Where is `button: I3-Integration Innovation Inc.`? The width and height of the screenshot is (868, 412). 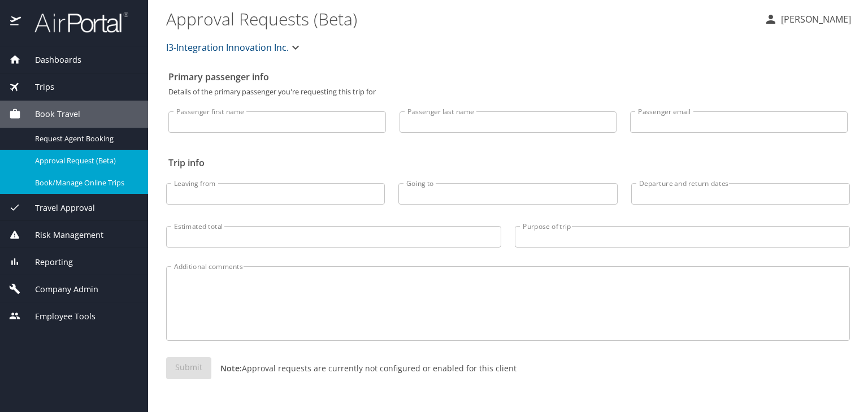
button: I3-Integration Innovation Inc. is located at coordinates (234, 47).